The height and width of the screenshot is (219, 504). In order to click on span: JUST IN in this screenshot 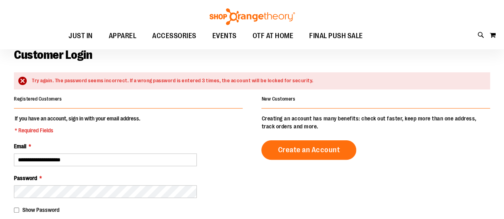, I will do `click(80, 36)`.